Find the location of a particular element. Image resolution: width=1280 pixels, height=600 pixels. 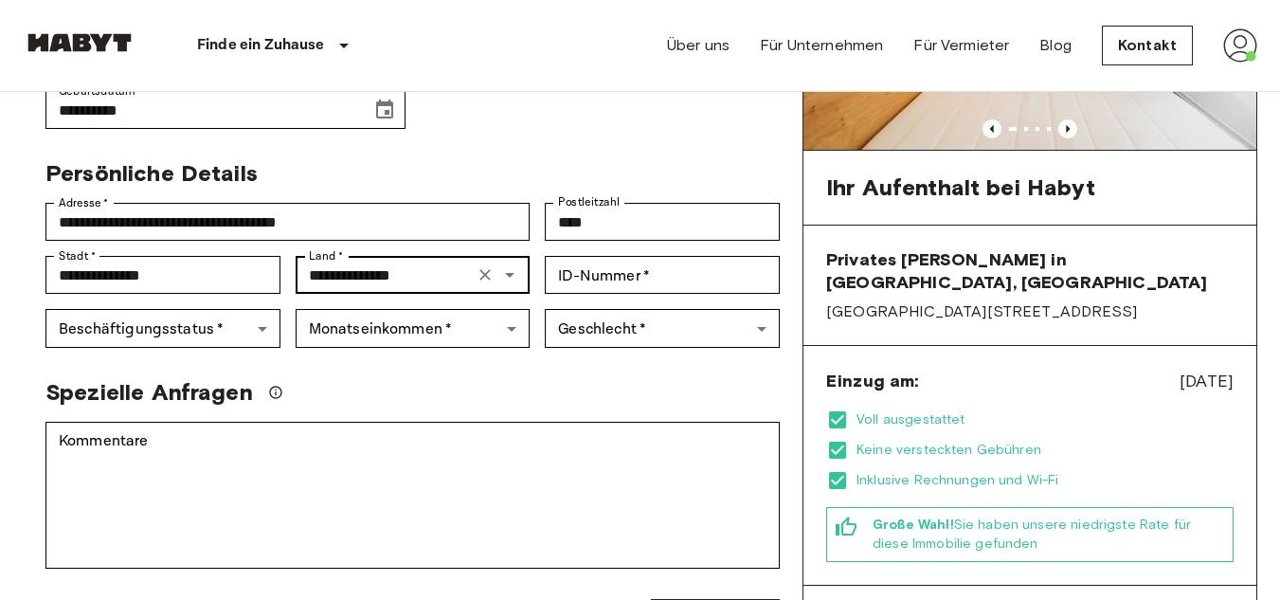

label: Postleitzahl is located at coordinates (588, 202).